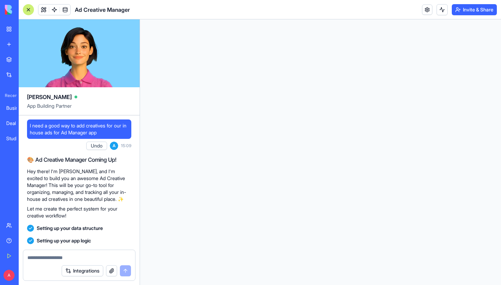 This screenshot has width=501, height=285. I want to click on span: 15:09, so click(126, 146).